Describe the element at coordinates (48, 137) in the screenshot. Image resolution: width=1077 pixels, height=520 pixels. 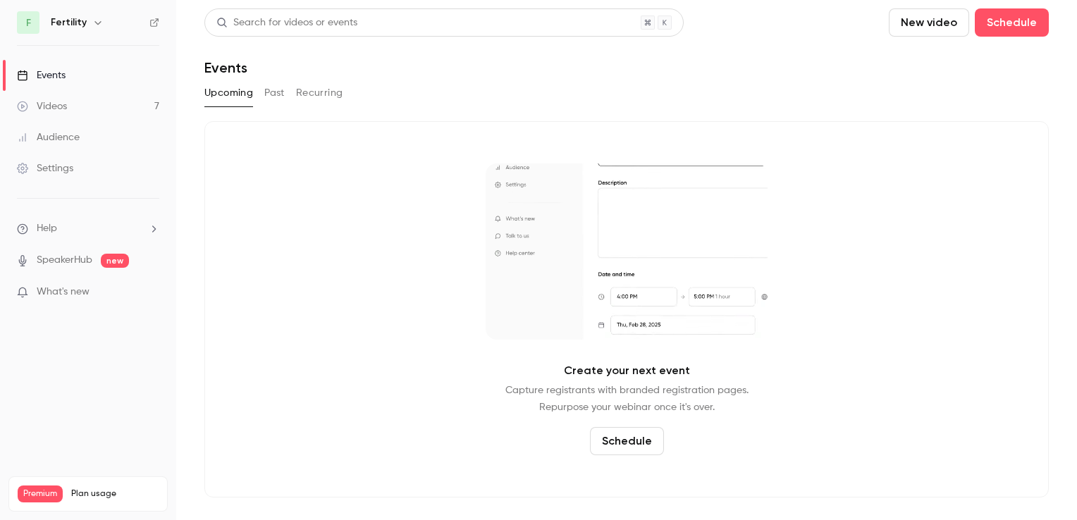
I see `div: Audience` at that location.